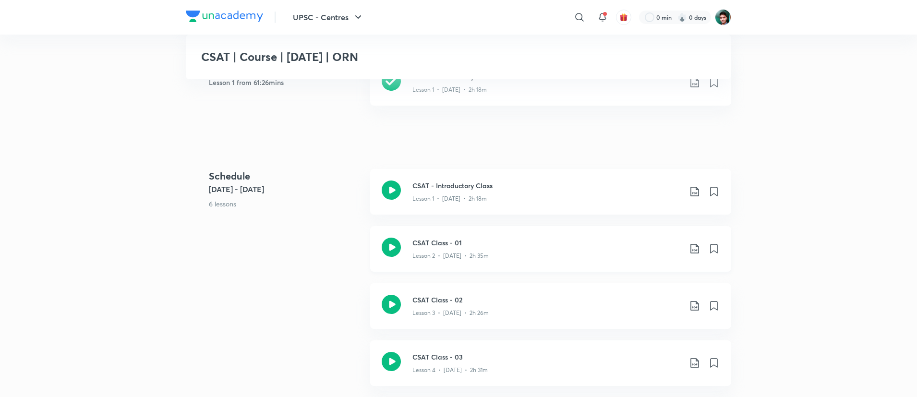  I want to click on p: 6 lessons, so click(286, 204).